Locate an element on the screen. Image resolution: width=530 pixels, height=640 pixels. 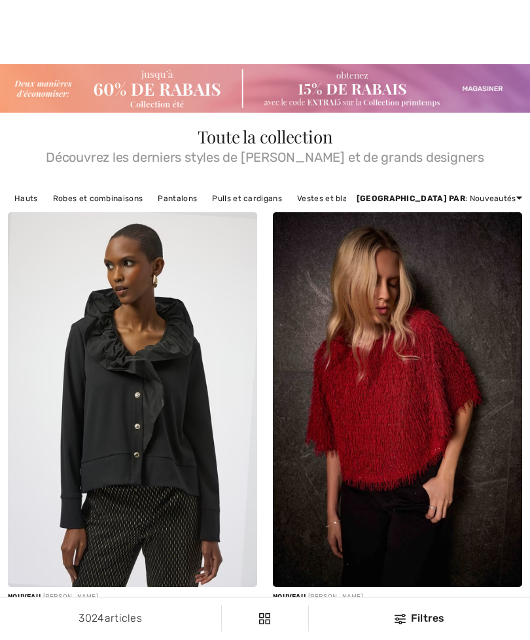
a: Chemise Décontractée à Volants modèle 254042. Noir is located at coordinates (132, 399).